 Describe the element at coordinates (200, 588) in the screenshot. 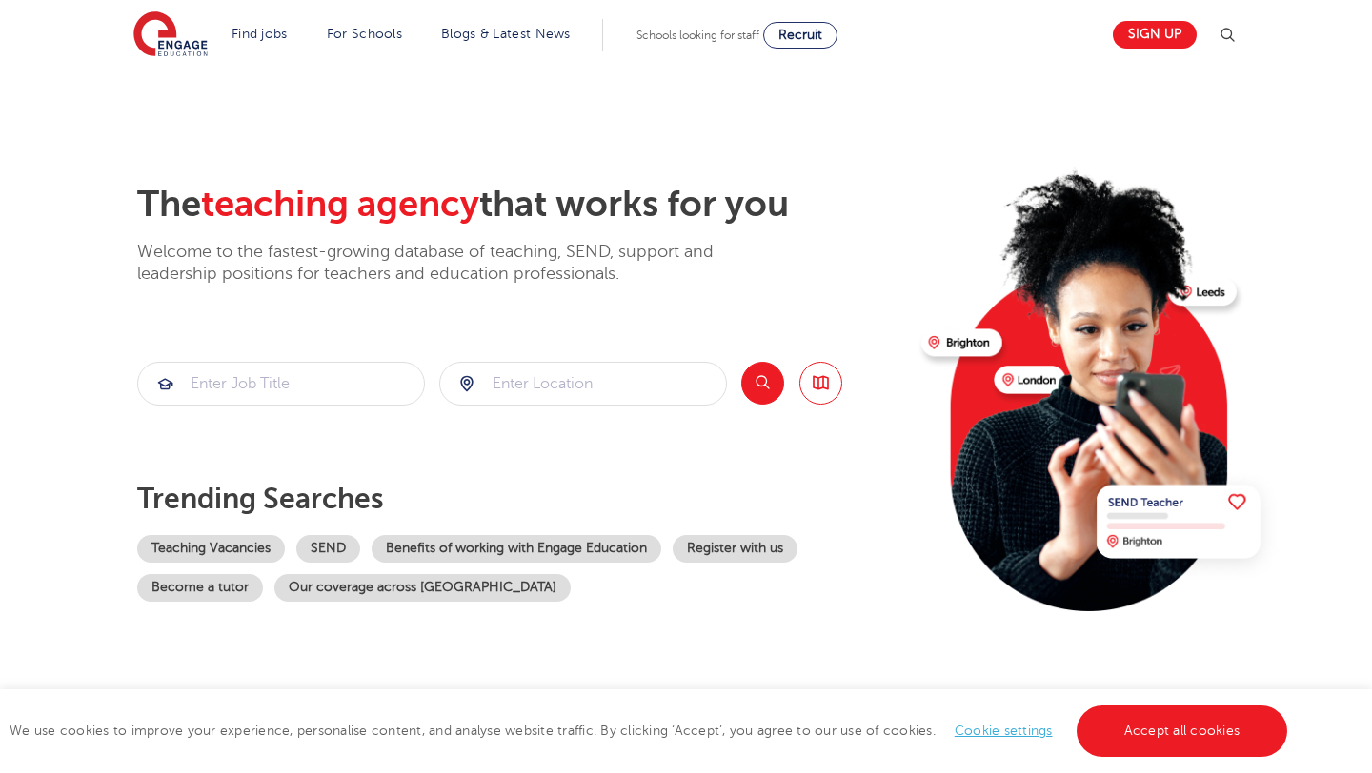

I see `a: Become a tutor` at that location.